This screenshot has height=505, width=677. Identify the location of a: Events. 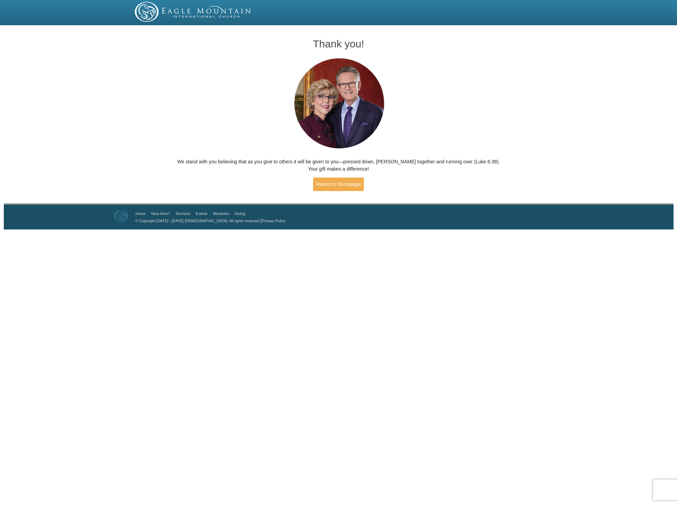
(202, 213).